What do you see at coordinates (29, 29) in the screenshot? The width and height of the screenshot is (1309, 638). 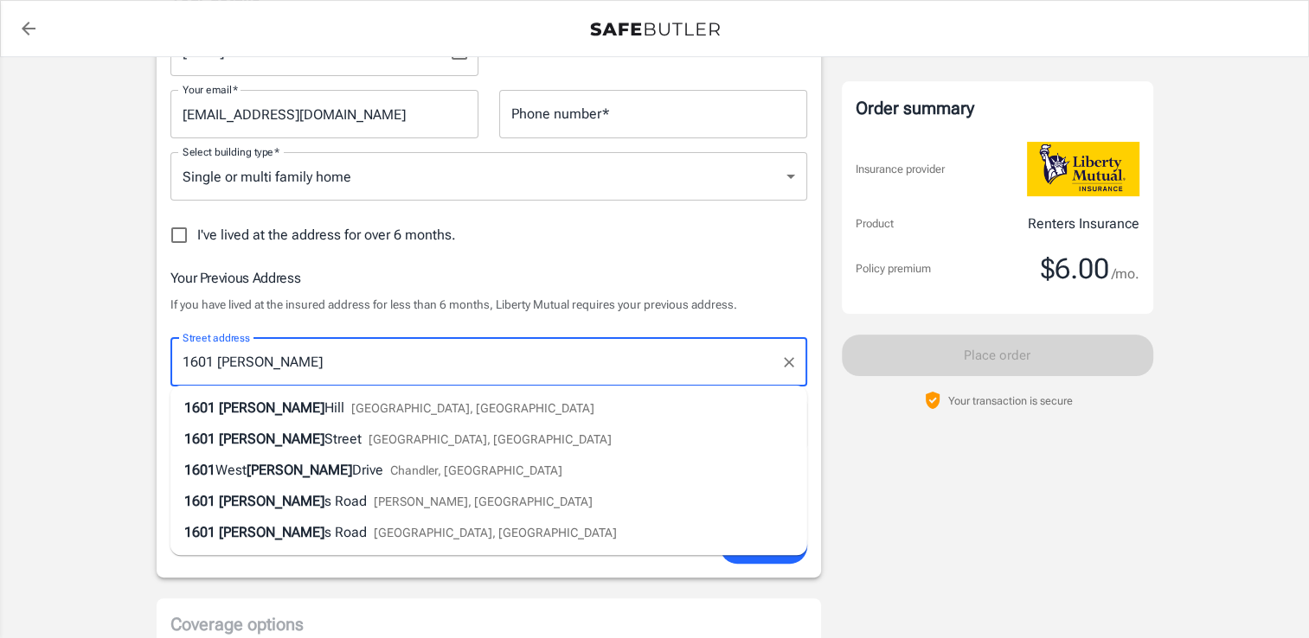 I see `a: back to quotes` at bounding box center [29, 29].